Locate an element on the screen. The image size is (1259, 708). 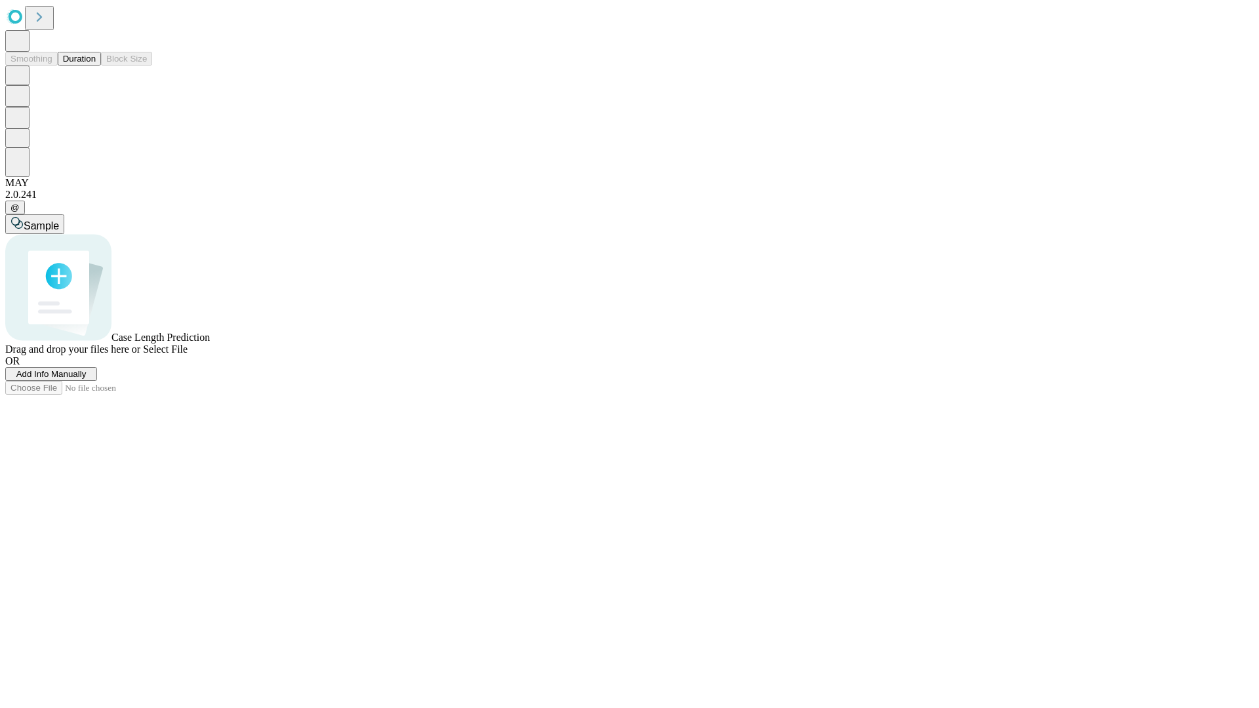
span: Select File is located at coordinates (165, 349).